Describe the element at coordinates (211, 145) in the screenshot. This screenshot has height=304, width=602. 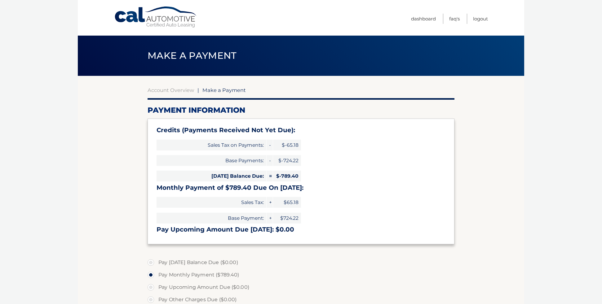
I see `span: Sales Tax on Payments:` at that location.